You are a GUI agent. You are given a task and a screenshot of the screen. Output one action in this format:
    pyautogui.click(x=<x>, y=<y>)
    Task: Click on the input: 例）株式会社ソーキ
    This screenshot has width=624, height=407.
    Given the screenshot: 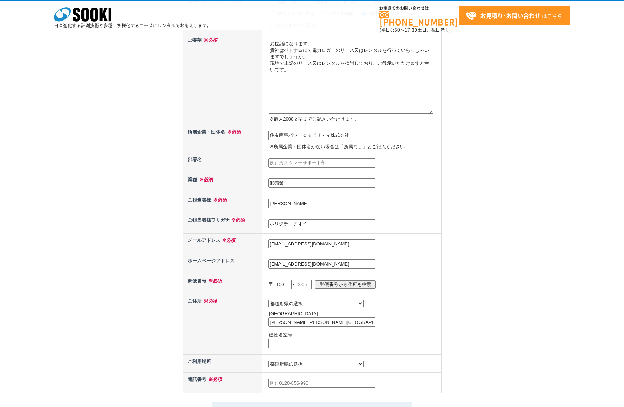 What is the action you would take?
    pyautogui.click(x=322, y=135)
    